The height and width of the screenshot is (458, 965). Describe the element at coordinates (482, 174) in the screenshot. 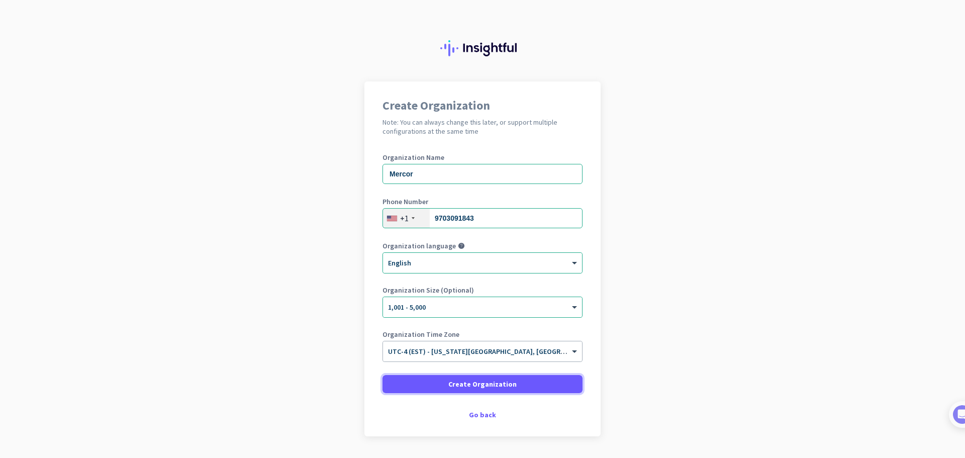

I see `input: What is the name of your organization?` at that location.